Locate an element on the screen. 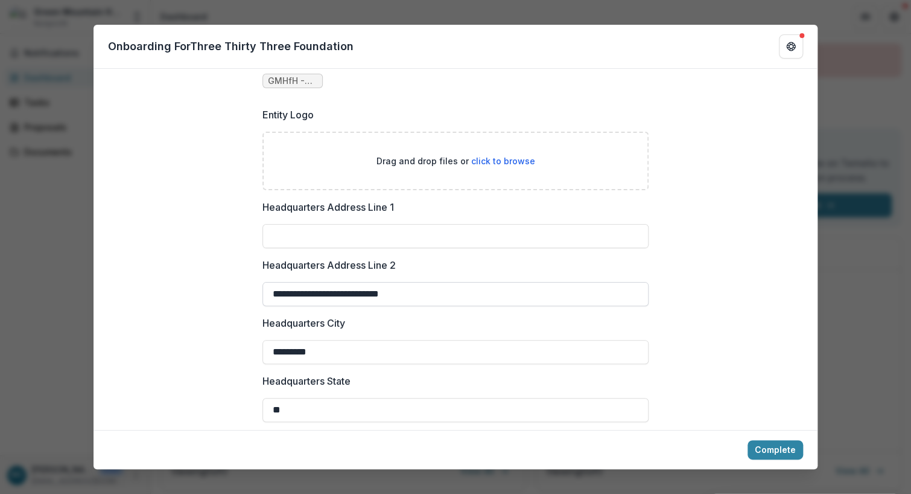 Image resolution: width=911 pixels, height=494 pixels. p: Onboarding For Three Thirty Three Foundation is located at coordinates (230, 46).